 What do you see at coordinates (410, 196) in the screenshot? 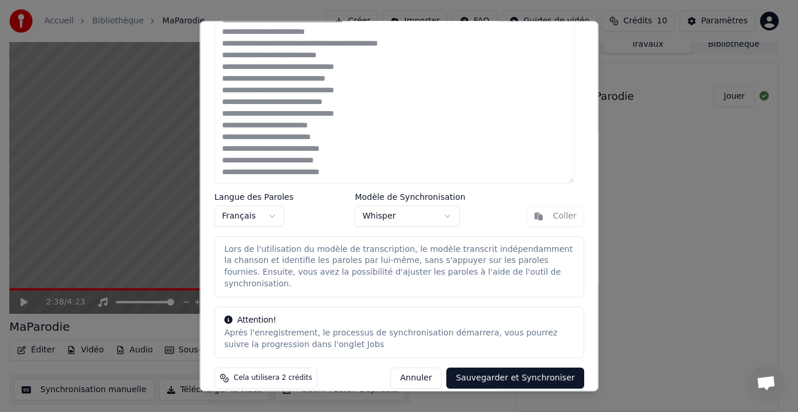
I see `label: Modèle de Synchronisation` at bounding box center [410, 196].